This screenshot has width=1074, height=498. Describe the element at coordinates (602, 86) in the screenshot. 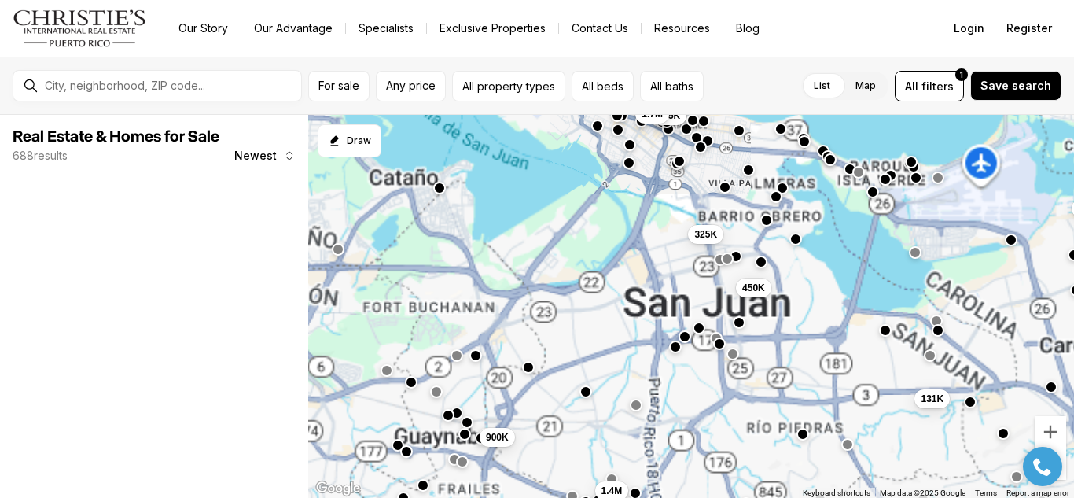

I see `button: All beds` at that location.